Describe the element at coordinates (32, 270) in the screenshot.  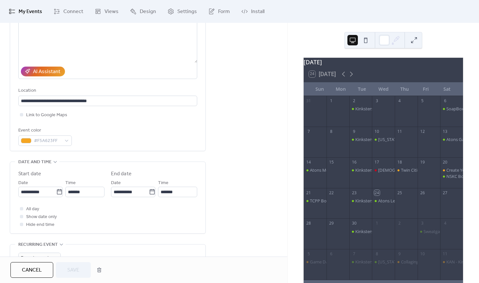
I see `a: Cancel` at that location.